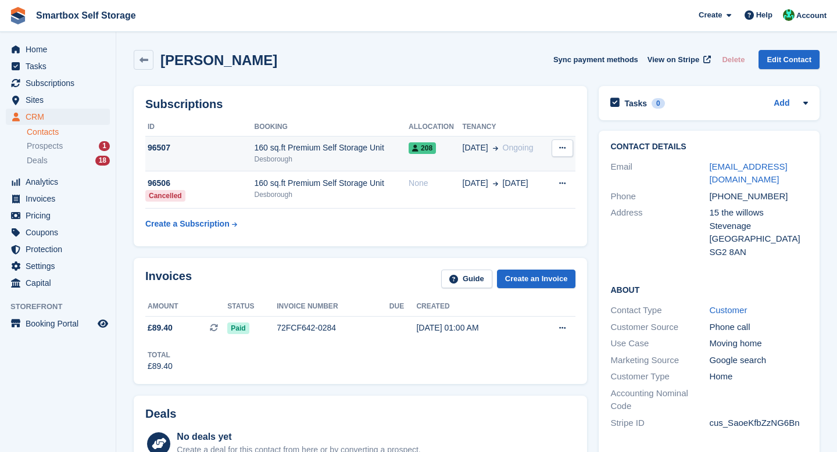 The height and width of the screenshot is (452, 837). Describe the element at coordinates (660, 377) in the screenshot. I see `div: Customer Type` at that location.